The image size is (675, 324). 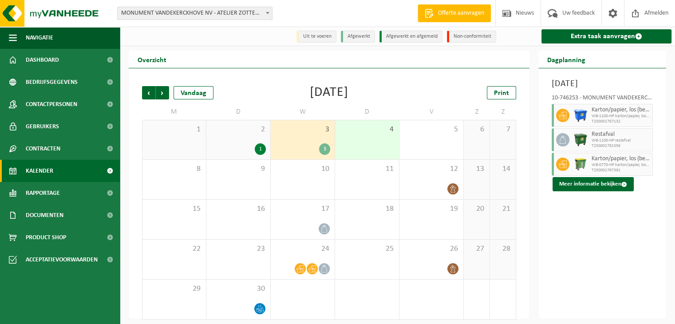 What do you see at coordinates (503, 130) in the screenshot?
I see `span: 7` at bounding box center [503, 130].